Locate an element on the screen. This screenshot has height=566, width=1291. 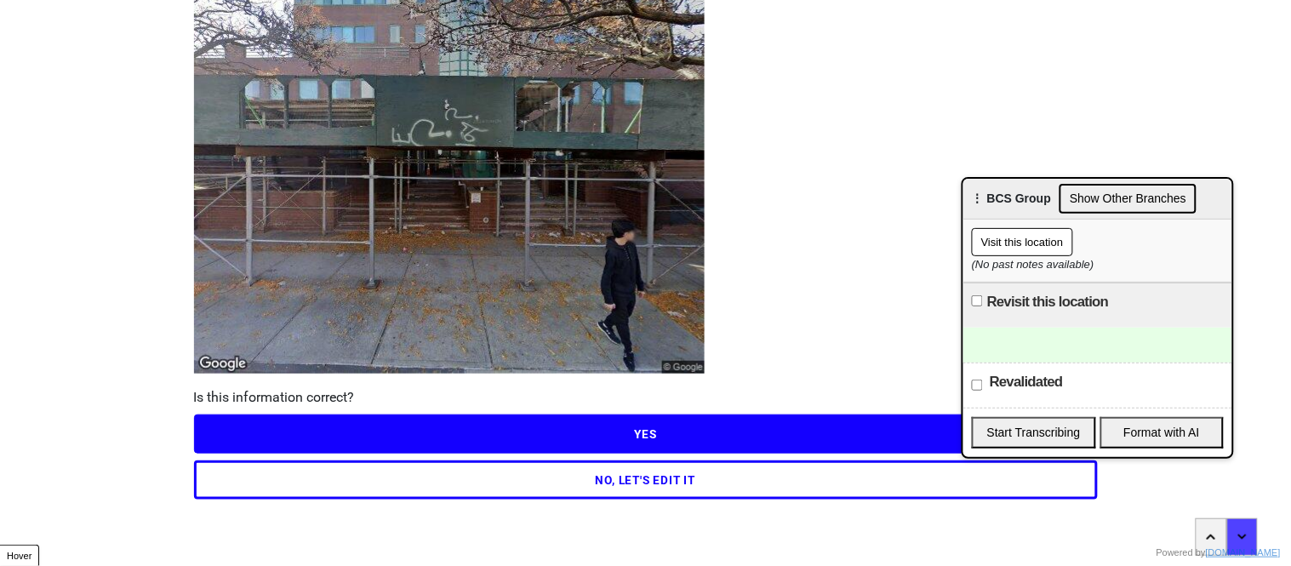
button: Visit this location is located at coordinates (1022, 242).